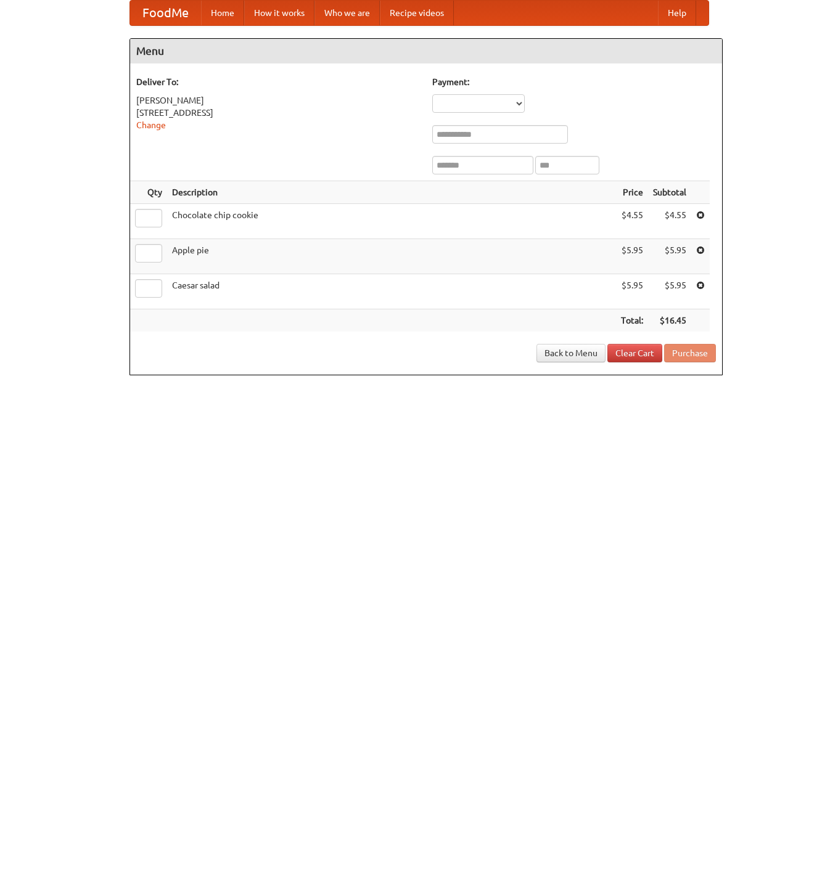  I want to click on h5: Payment:, so click(574, 82).